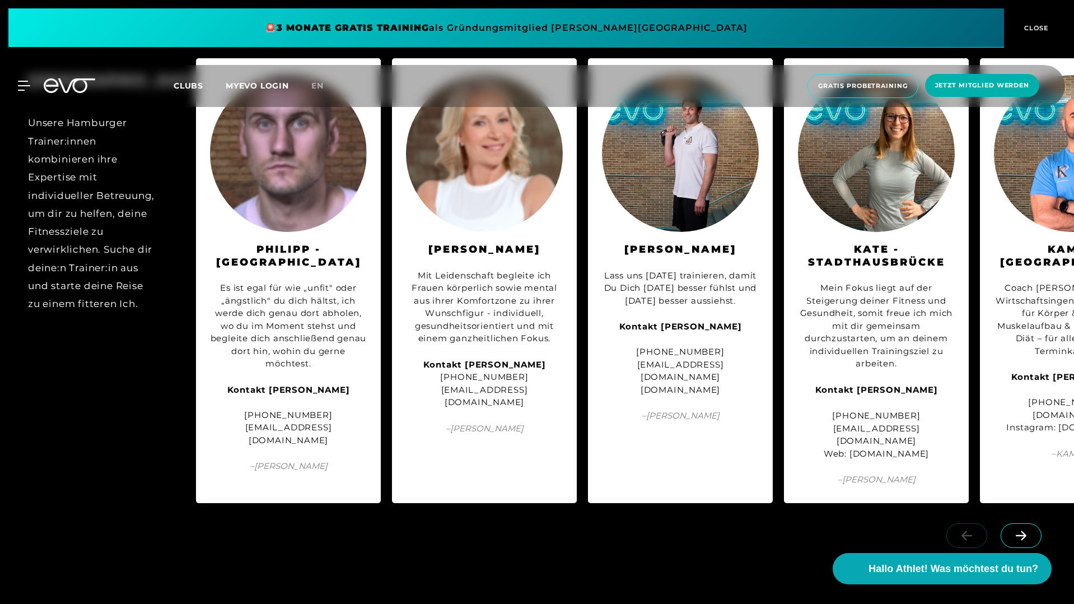 The height and width of the screenshot is (604, 1074). What do you see at coordinates (680, 153) in the screenshot?
I see `img: Leonard` at bounding box center [680, 153].